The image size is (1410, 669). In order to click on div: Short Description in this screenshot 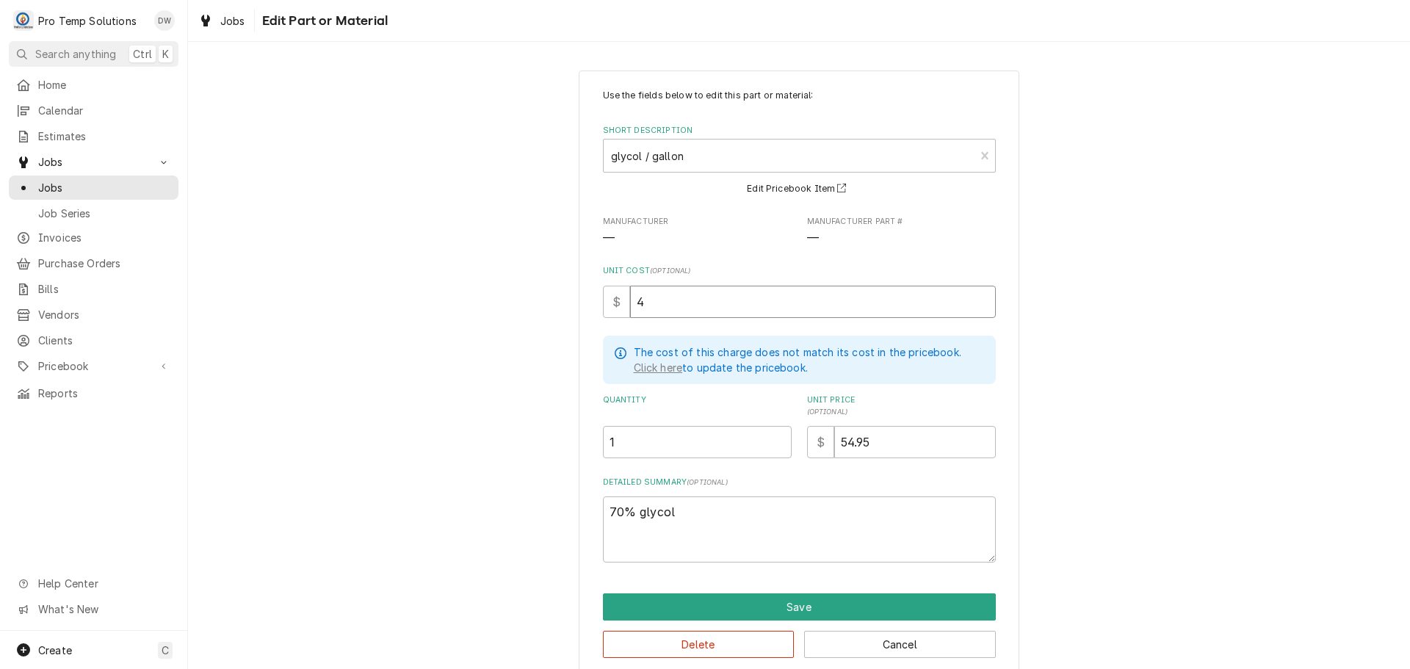, I will do `click(799, 161)`.